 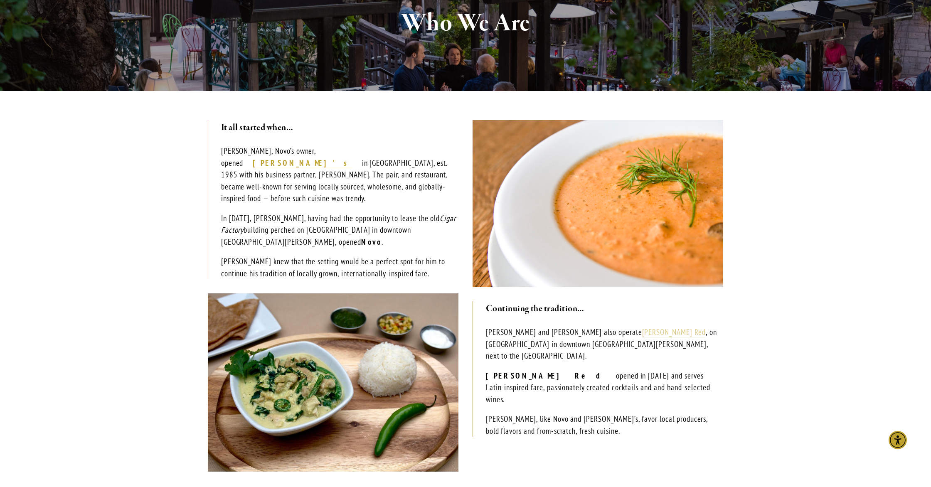 I want to click on img: Thai Green Chicken Curry, so click(x=333, y=382).